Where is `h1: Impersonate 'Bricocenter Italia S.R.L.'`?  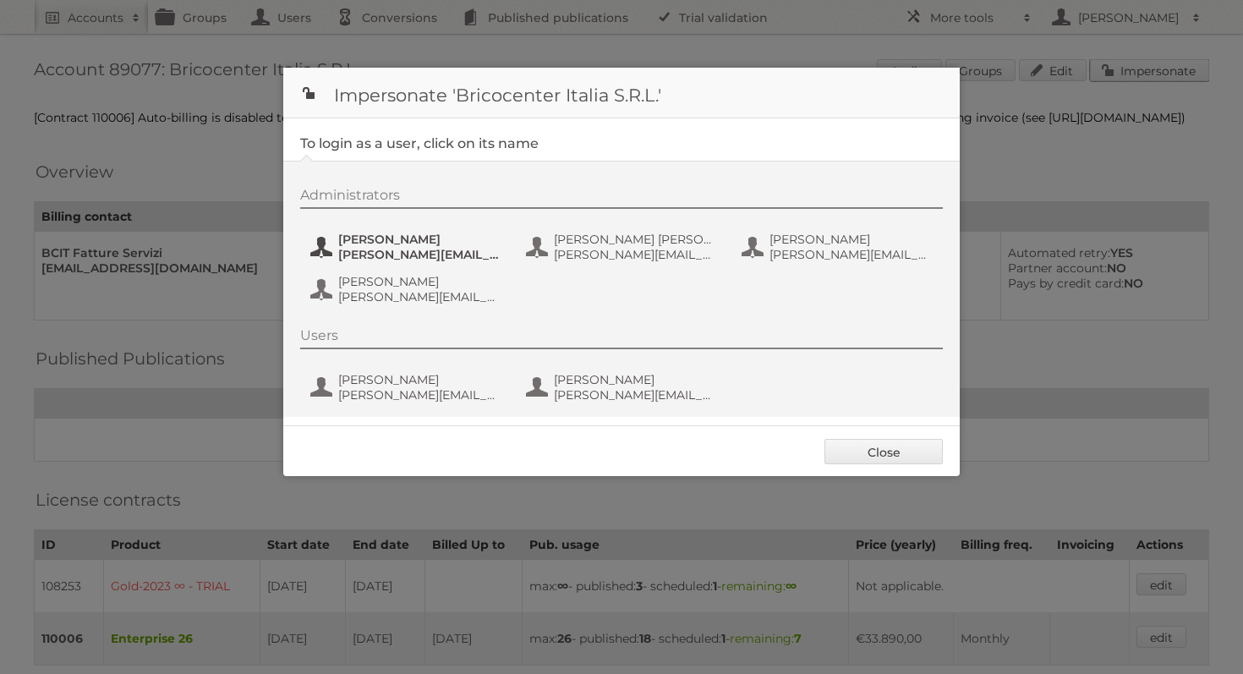
h1: Impersonate 'Bricocenter Italia S.R.L.' is located at coordinates (622, 93).